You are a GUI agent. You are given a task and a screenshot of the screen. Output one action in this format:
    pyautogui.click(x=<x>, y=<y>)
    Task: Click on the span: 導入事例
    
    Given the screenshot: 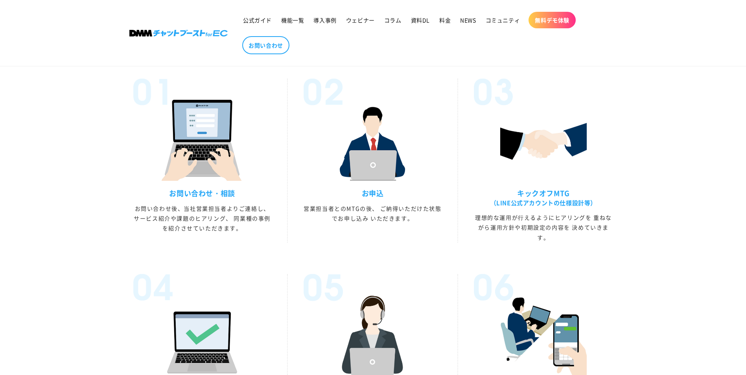 What is the action you would take?
    pyautogui.click(x=325, y=20)
    